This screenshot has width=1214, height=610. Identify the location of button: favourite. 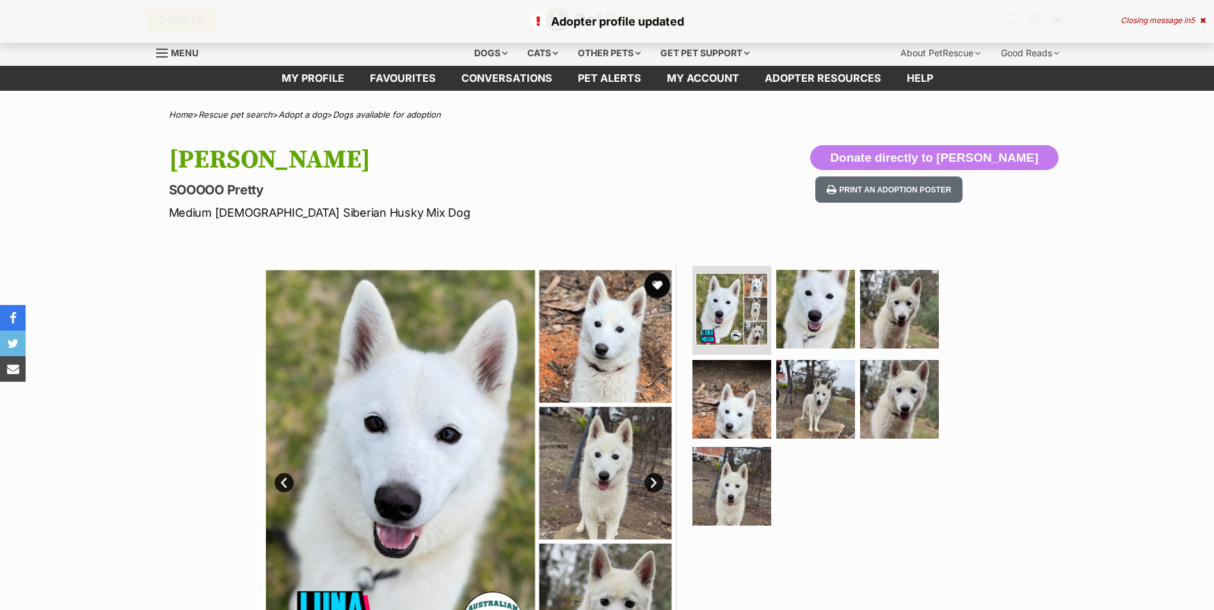
(657, 285).